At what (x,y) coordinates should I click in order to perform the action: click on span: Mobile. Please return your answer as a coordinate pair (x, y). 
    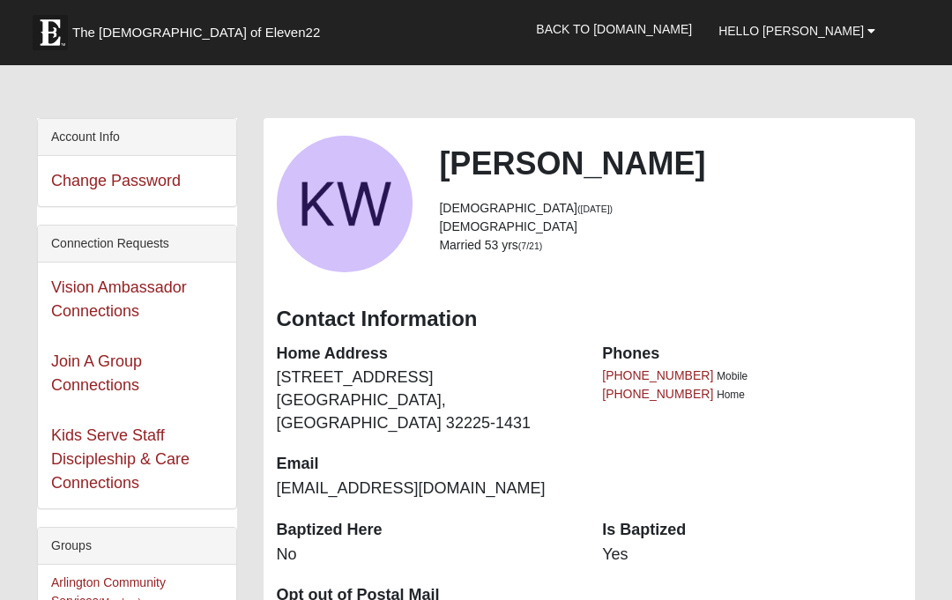
    Looking at the image, I should click on (732, 376).